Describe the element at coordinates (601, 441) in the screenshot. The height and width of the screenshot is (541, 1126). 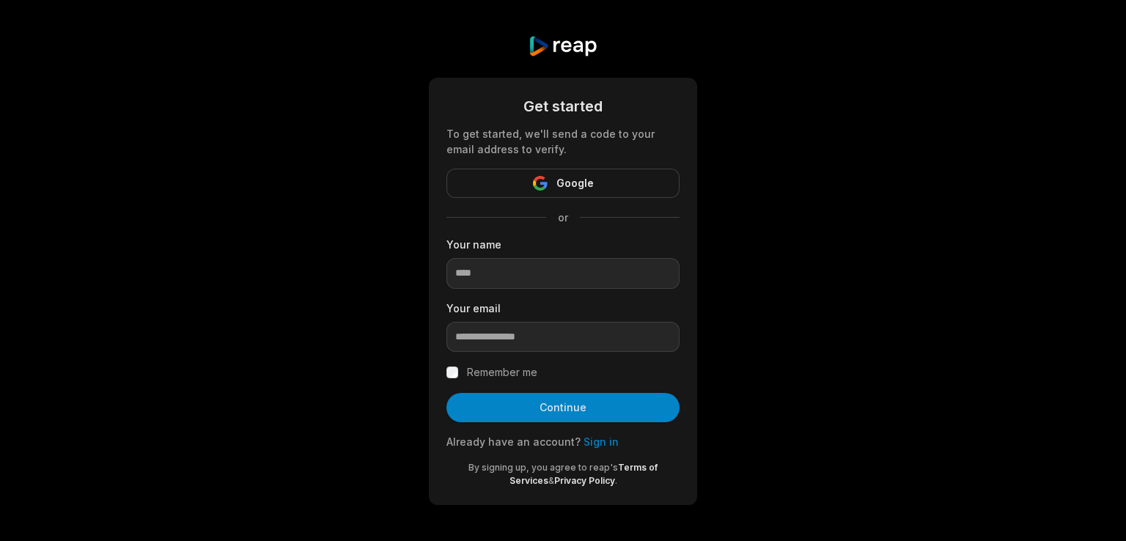
I see `a: Sign in` at that location.